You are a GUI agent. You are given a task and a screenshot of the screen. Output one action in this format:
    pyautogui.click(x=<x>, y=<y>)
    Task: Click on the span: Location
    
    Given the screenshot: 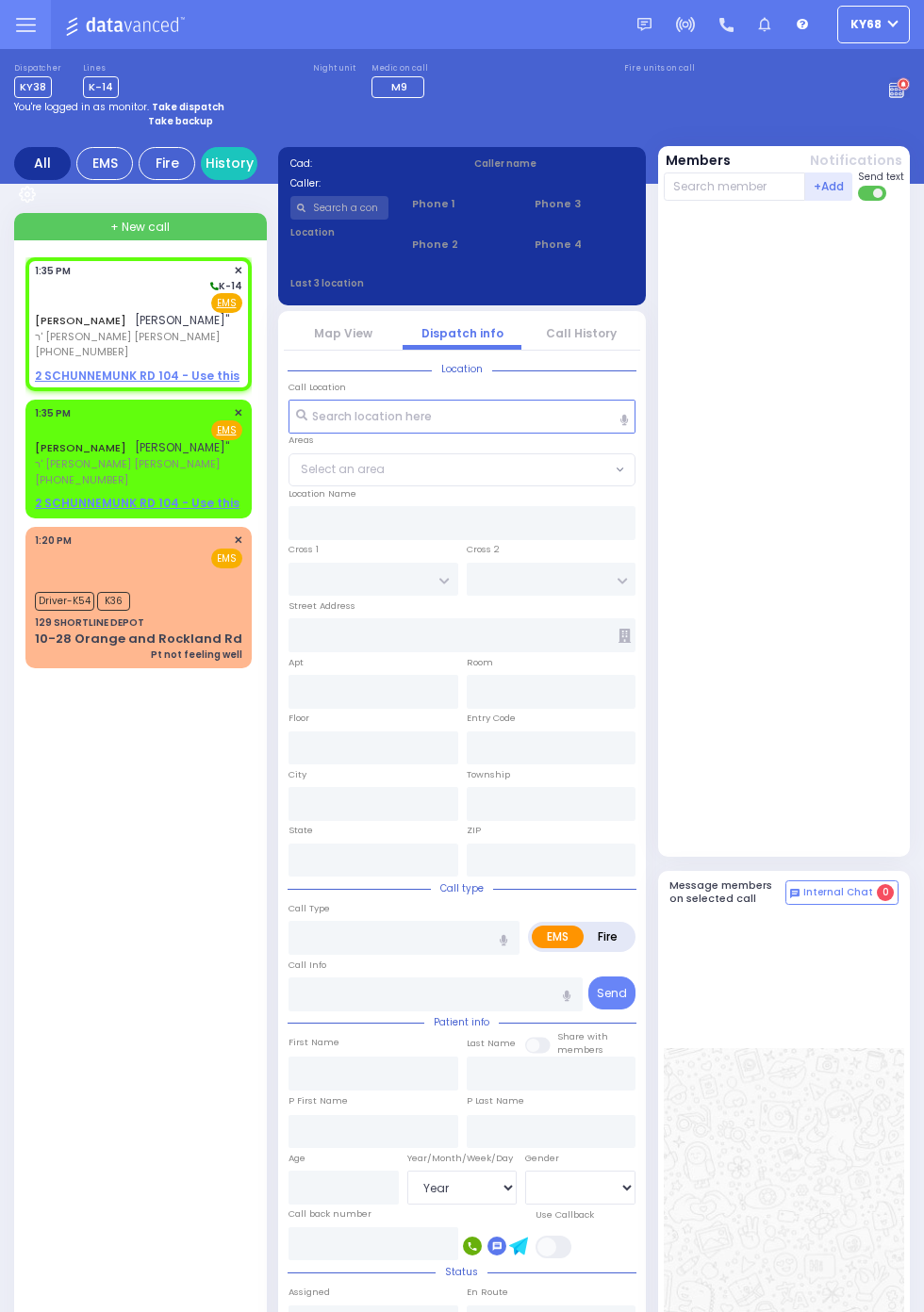 What is the action you would take?
    pyautogui.click(x=462, y=368)
    